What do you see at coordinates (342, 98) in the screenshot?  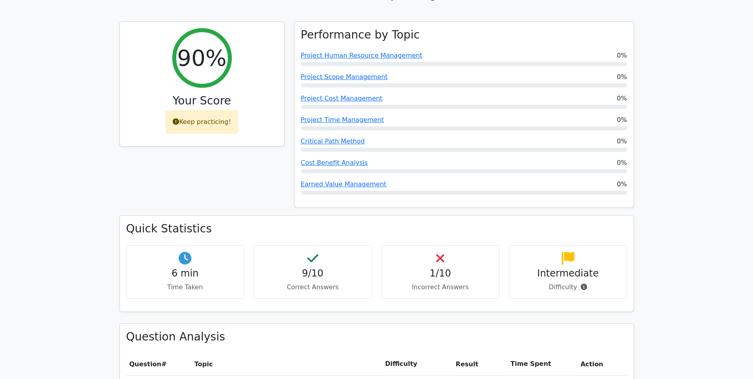 I see `a: Project Cost Management` at bounding box center [342, 98].